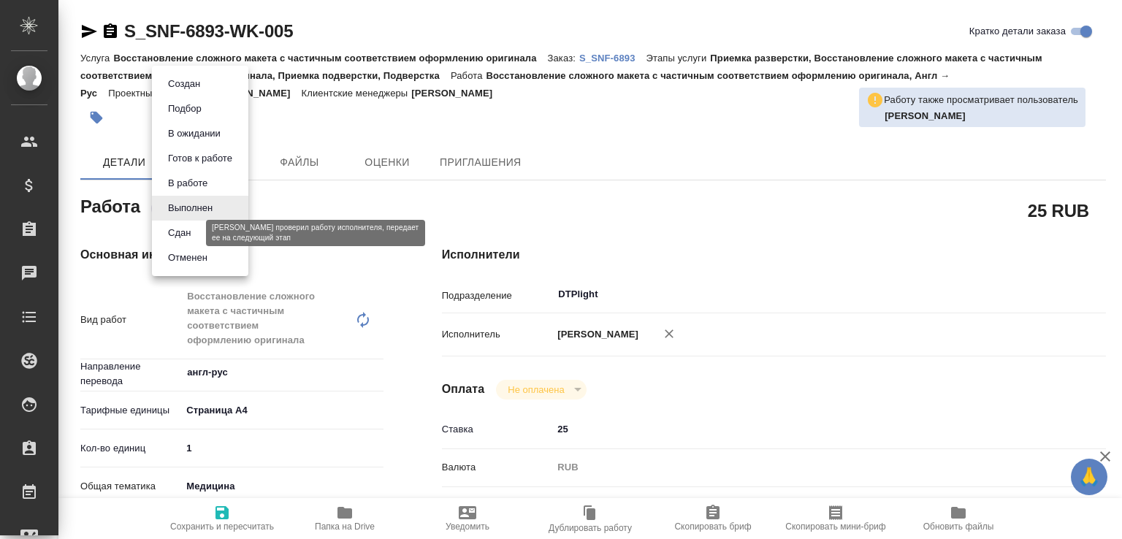 This screenshot has width=1122, height=539. What do you see at coordinates (194, 134) in the screenshot?
I see `button: В ожидании` at bounding box center [194, 134].